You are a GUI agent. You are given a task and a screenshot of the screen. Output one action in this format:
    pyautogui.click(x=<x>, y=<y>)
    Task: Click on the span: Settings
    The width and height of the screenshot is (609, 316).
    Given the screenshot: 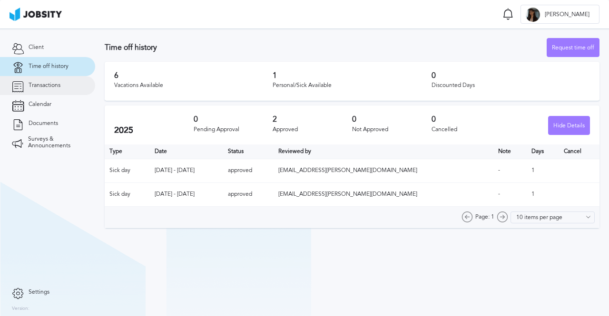 What is the action you would take?
    pyautogui.click(x=39, y=293)
    